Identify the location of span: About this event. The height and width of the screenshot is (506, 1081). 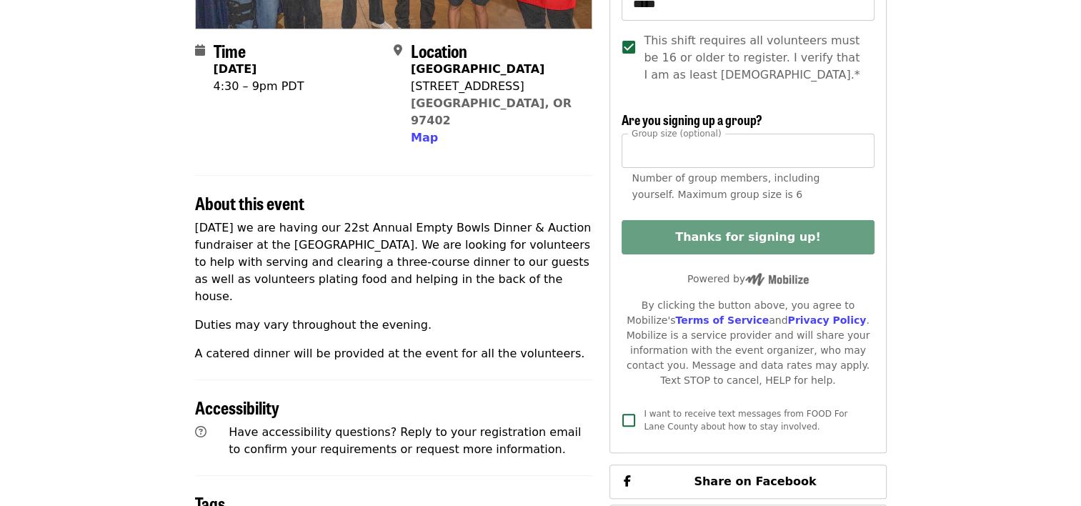
(249, 202).